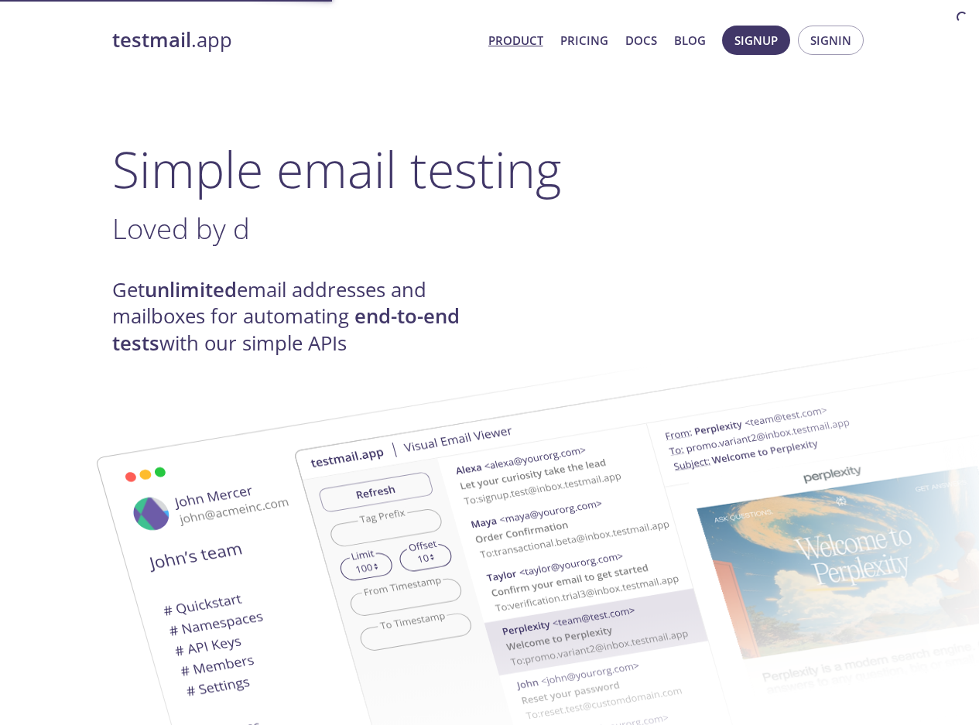 Image resolution: width=979 pixels, height=725 pixels. I want to click on strong: testmail, so click(152, 39).